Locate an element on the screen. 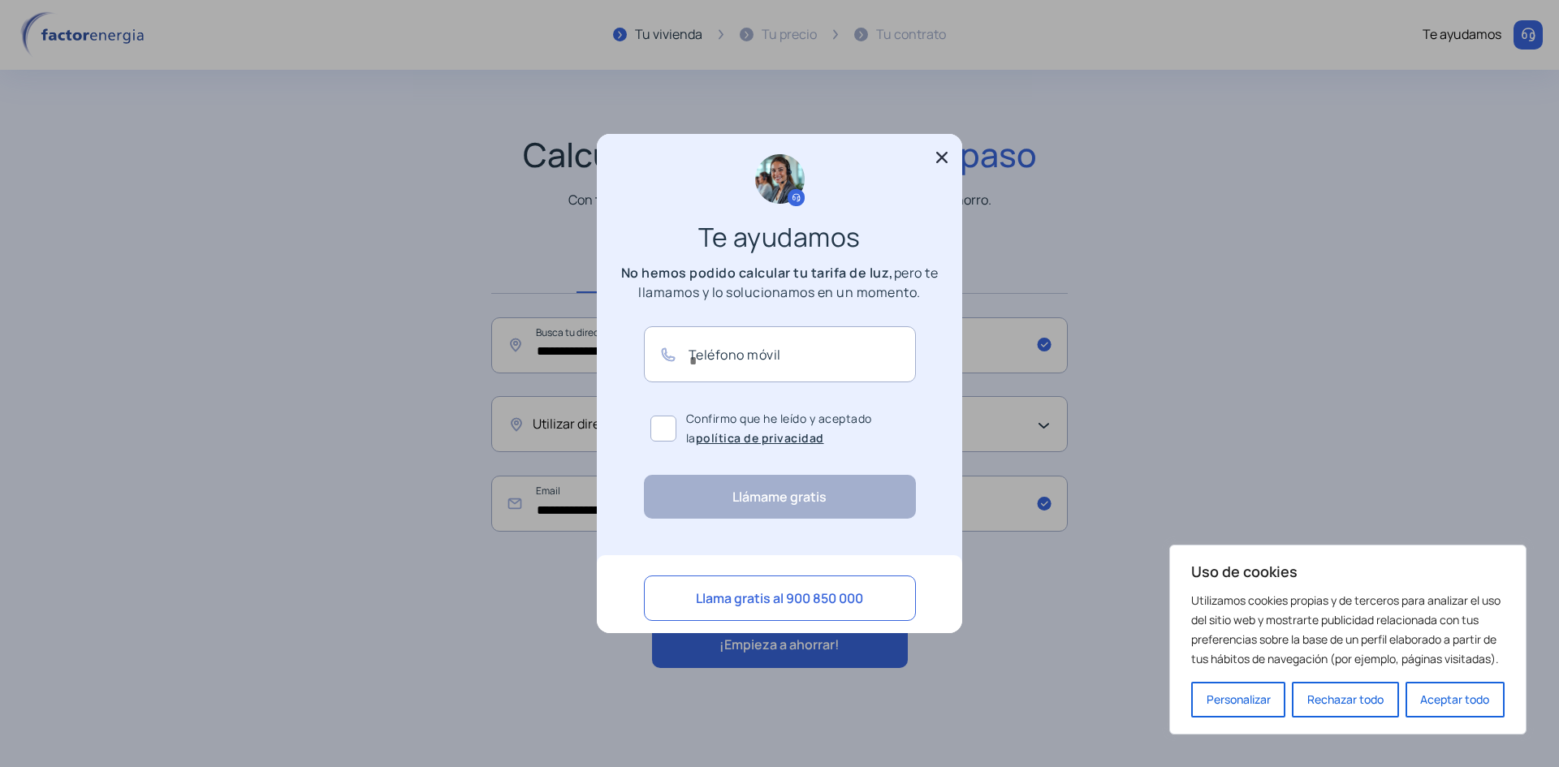 Image resolution: width=1559 pixels, height=767 pixels. b: No hemos podido calcular tu tarifa de luz, is located at coordinates (758, 273).